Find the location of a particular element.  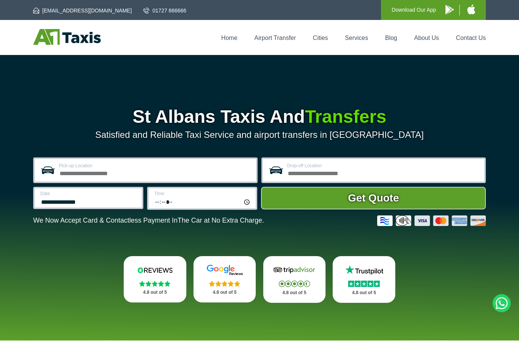

a: About Us is located at coordinates (426, 38).